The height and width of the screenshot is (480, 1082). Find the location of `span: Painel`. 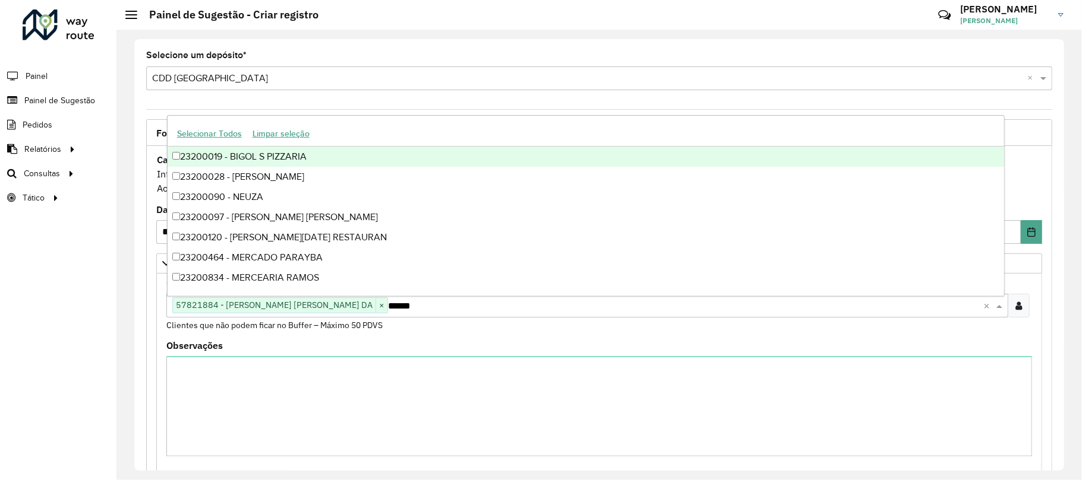

span: Painel is located at coordinates (36, 76).